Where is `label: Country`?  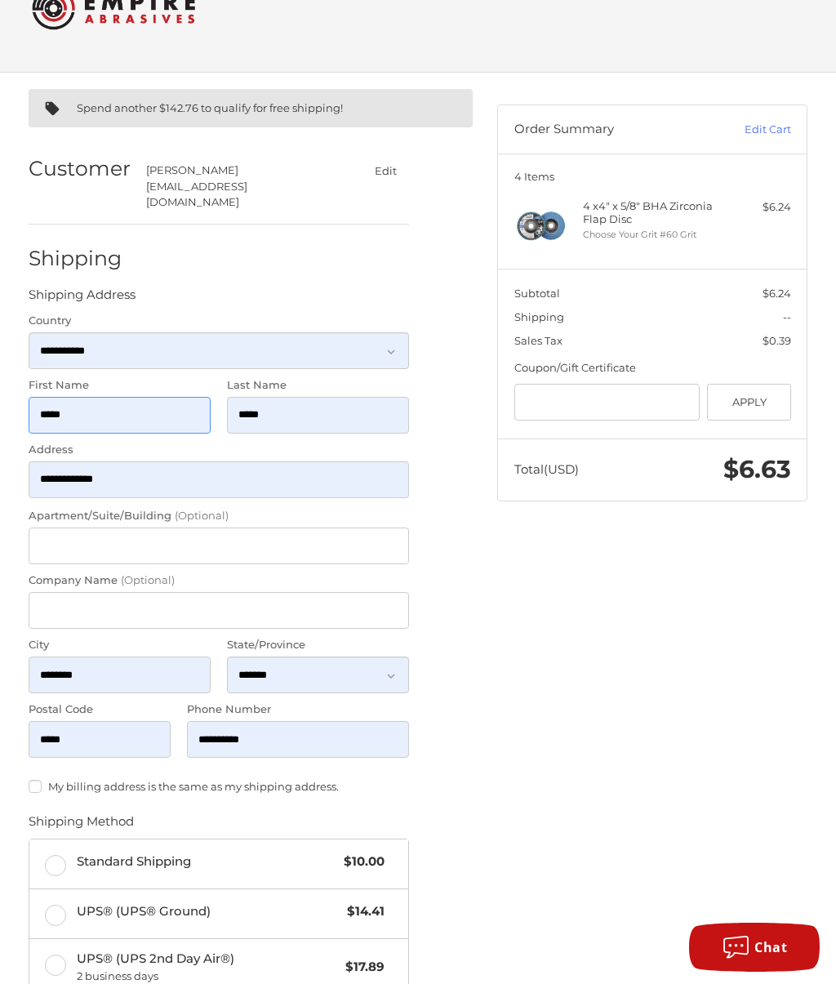 label: Country is located at coordinates (219, 321).